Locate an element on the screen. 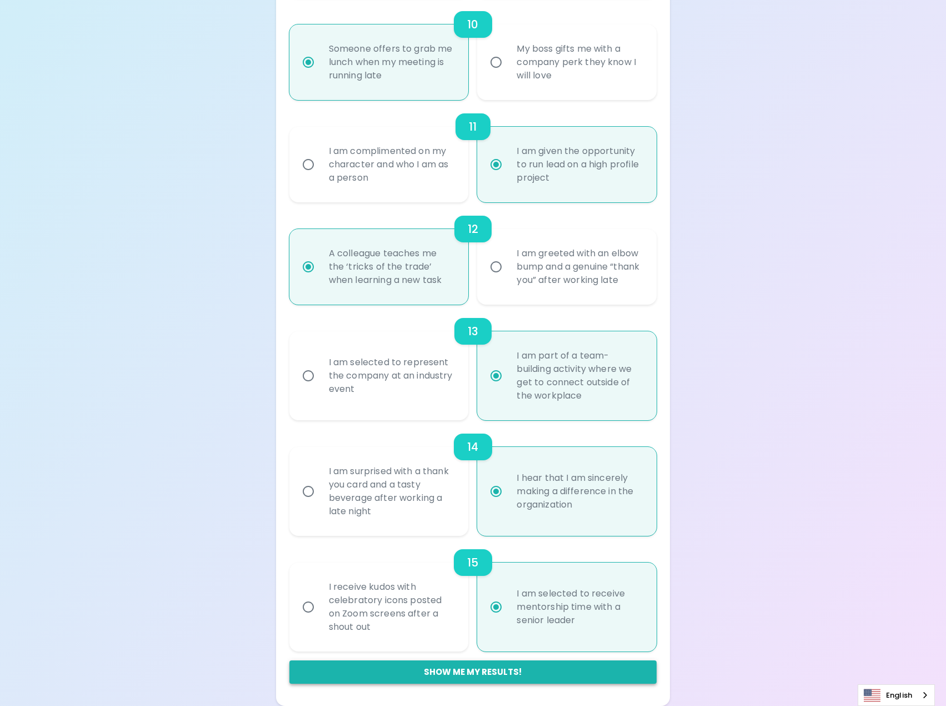 The width and height of the screenshot is (946, 706). div: Language is located at coordinates (896, 694).